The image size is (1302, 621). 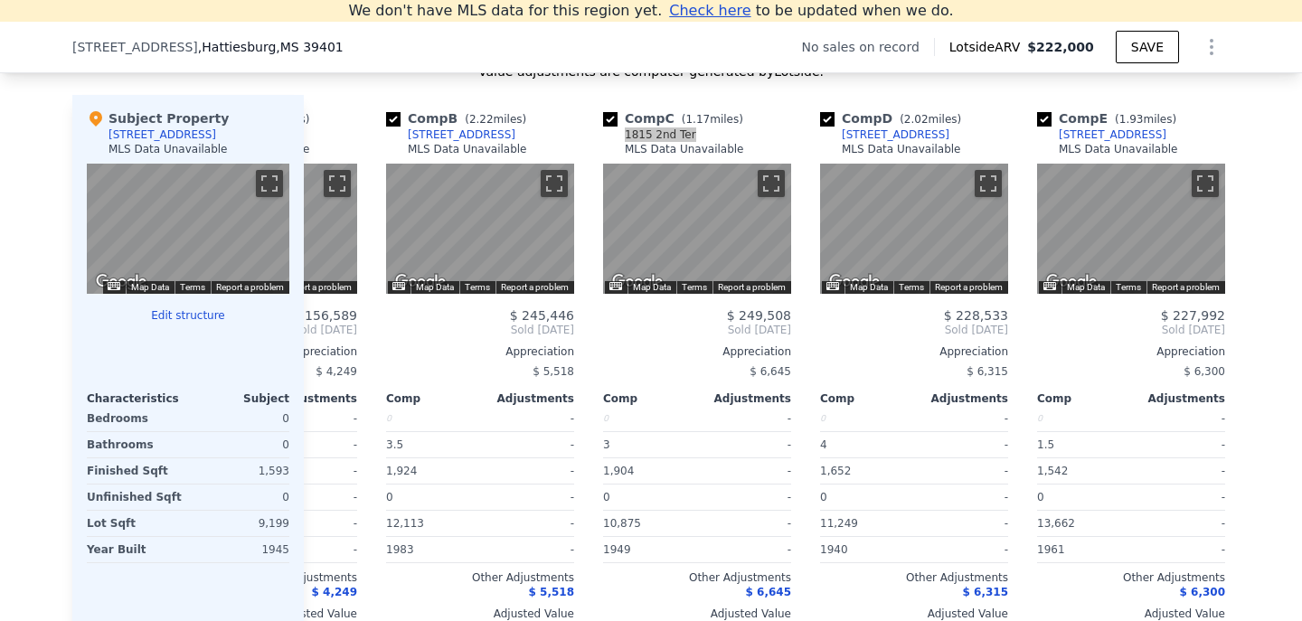 What do you see at coordinates (137, 399) in the screenshot?
I see `div: Characteristics` at bounding box center [137, 399].